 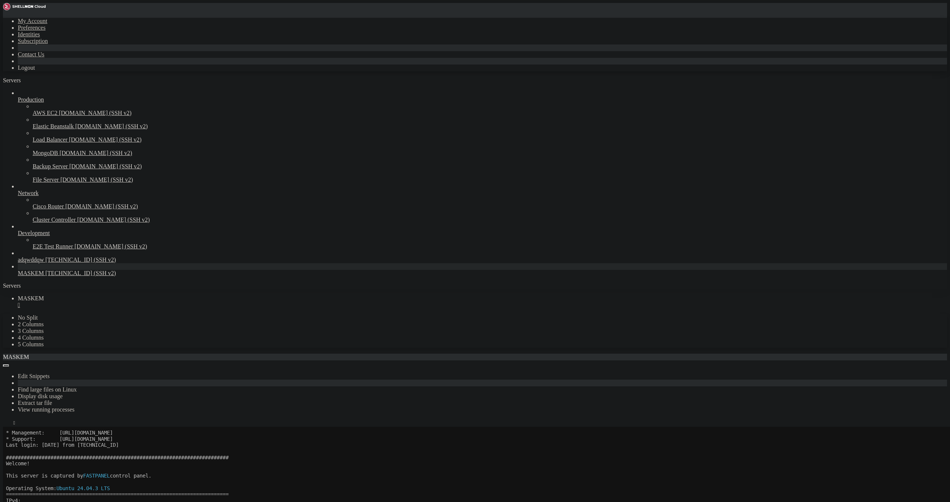 What do you see at coordinates (80, 62) in the screenshot?
I see `span: Ubuntu 24.04.3 LTS` at bounding box center [80, 62].